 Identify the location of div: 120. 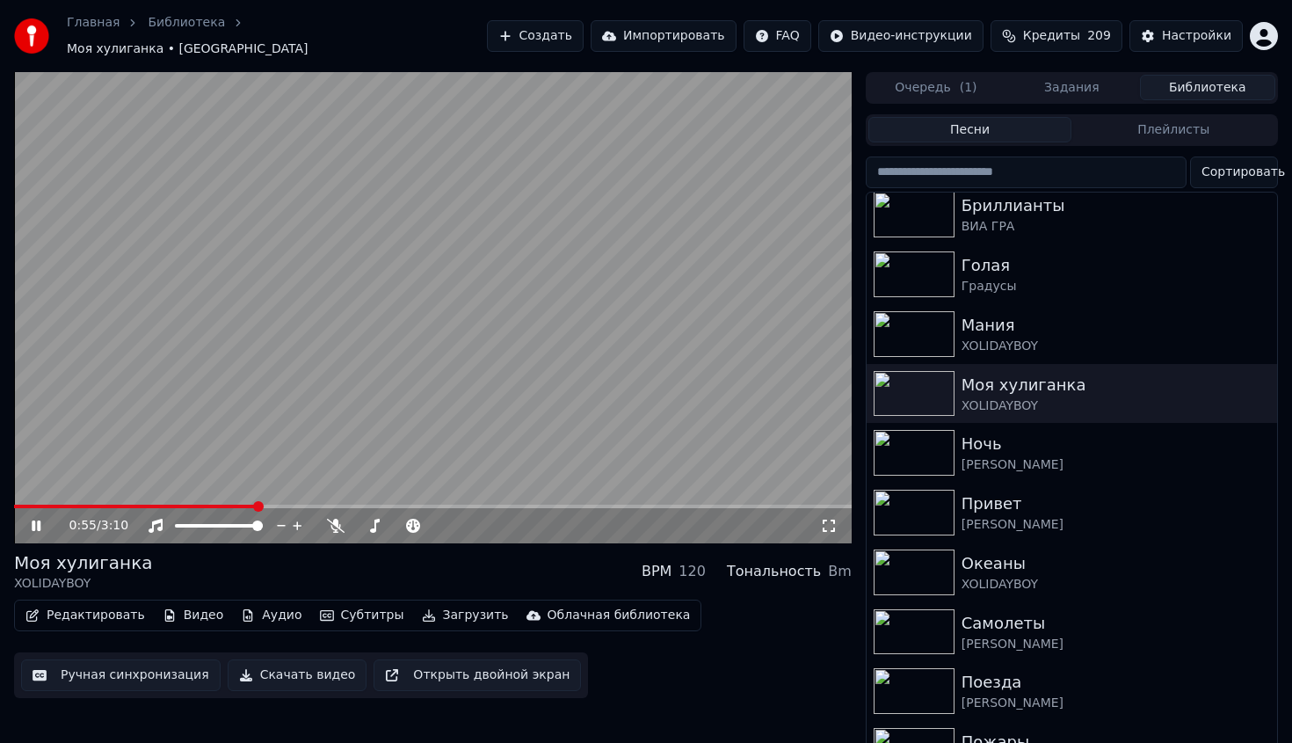
(692, 571).